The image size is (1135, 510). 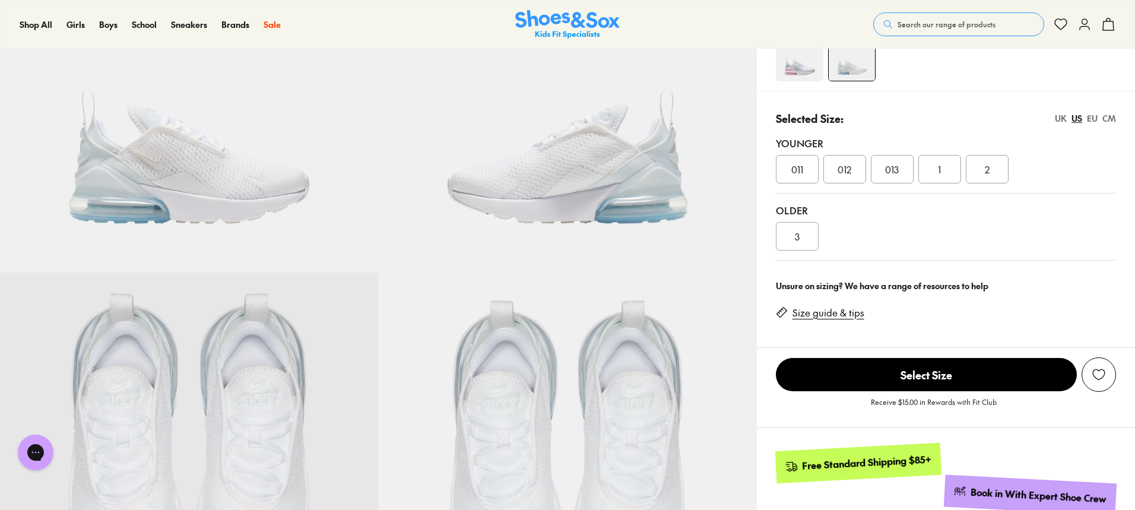 What do you see at coordinates (934, 407) in the screenshot?
I see `p: Receive $15.00 in Rewards with Fit Club` at bounding box center [934, 407].